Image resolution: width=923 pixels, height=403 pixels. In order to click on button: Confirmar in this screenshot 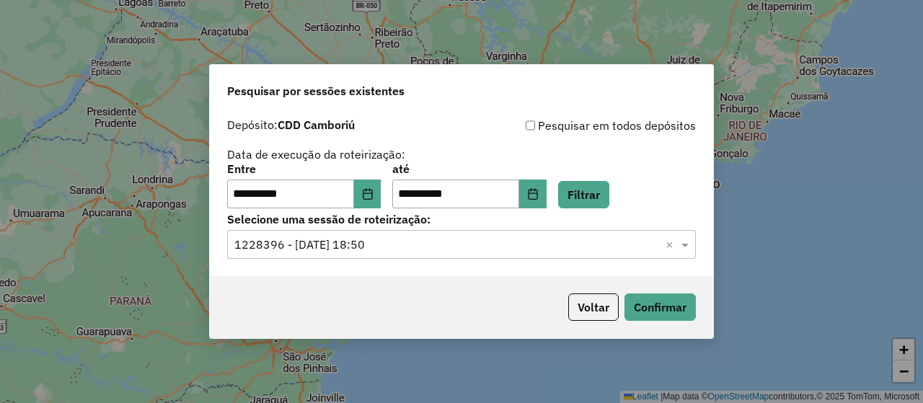, I will do `click(660, 307)`.